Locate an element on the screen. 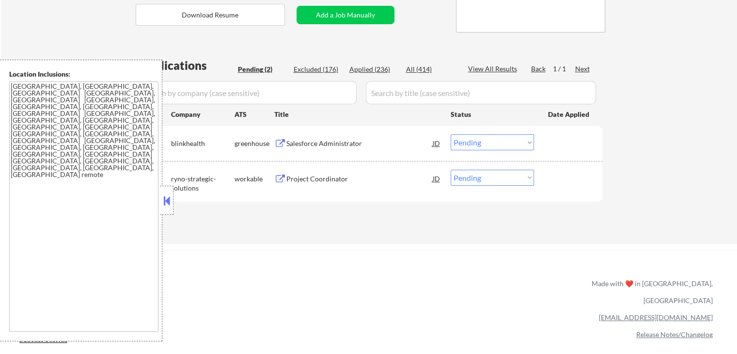 This screenshot has height=354, width=737. div: Next is located at coordinates (583, 69).